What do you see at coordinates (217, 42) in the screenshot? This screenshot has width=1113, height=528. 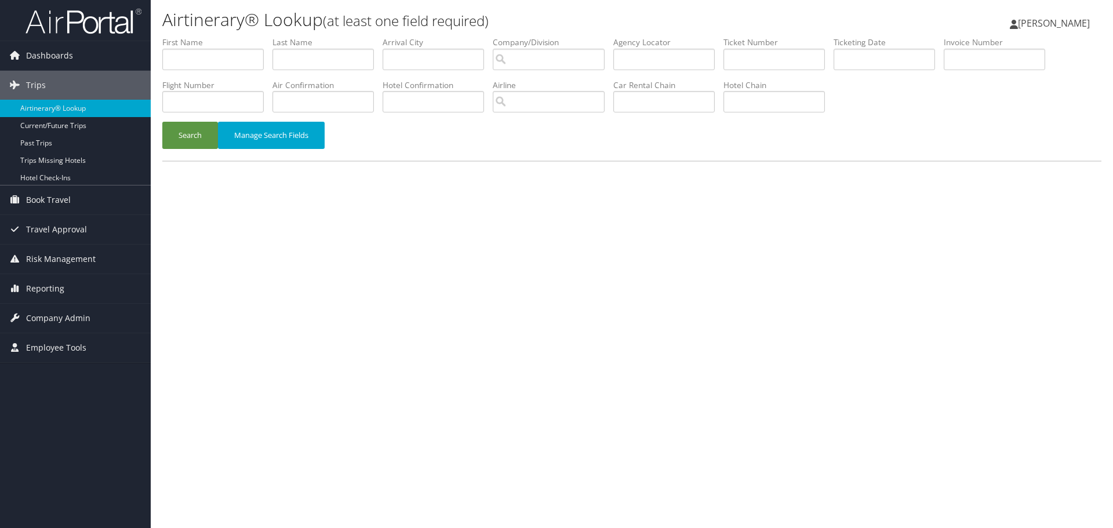 I see `label: First Name` at bounding box center [217, 42].